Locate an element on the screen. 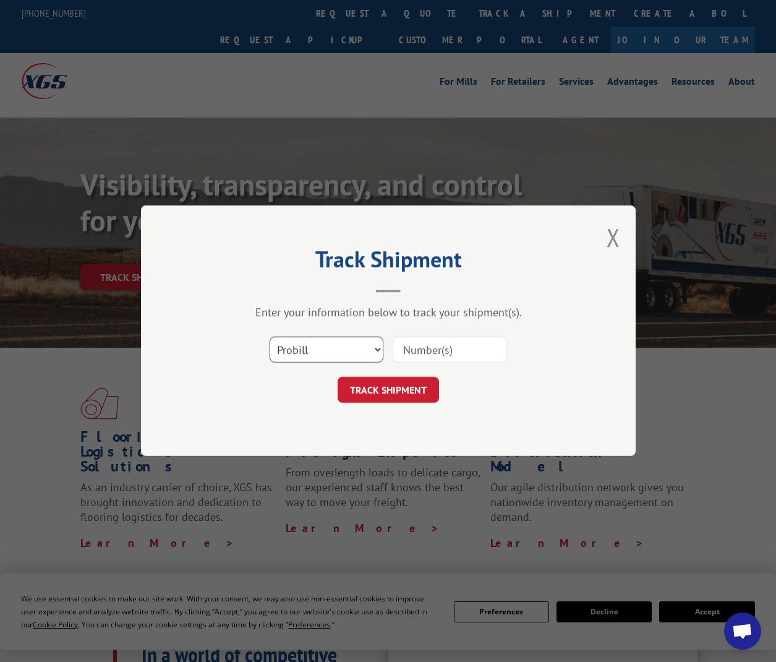 This screenshot has width=776, height=662. button: TRACK SHIPMENT is located at coordinates (388, 390).